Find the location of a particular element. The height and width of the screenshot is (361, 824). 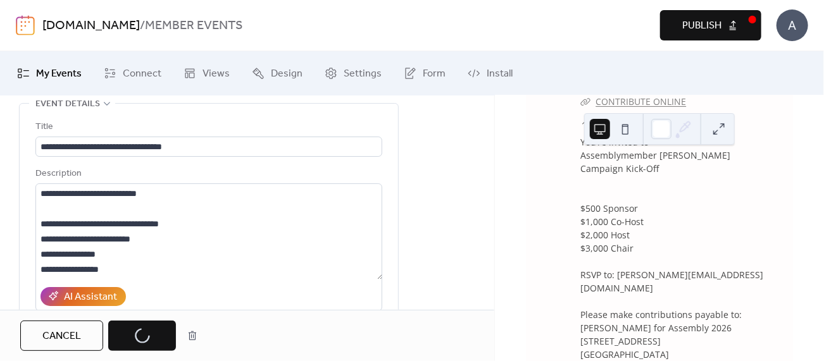

span: Settings is located at coordinates (363, 74).